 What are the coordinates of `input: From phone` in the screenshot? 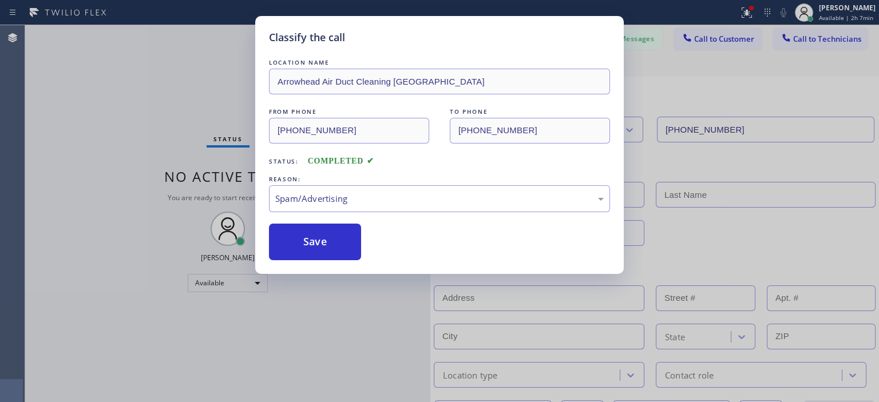 It's located at (349, 130).